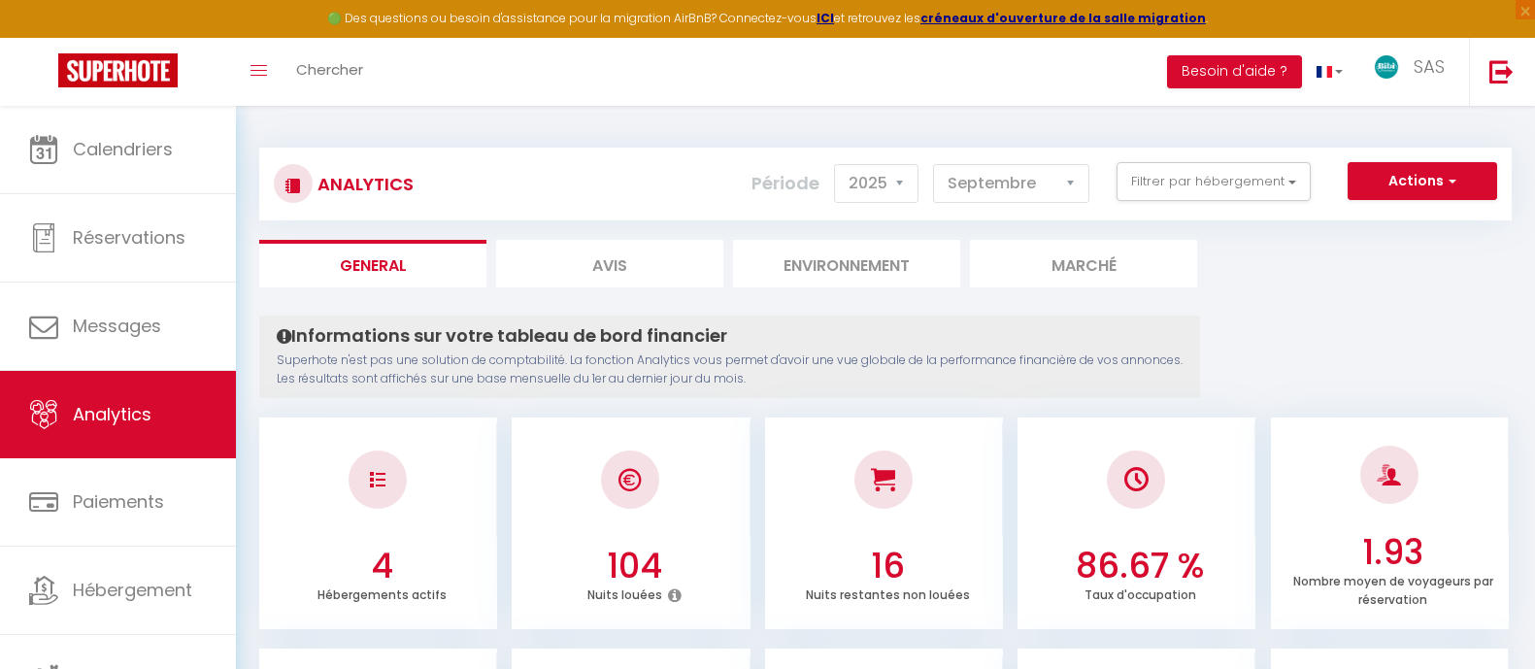 The image size is (1535, 669). Describe the element at coordinates (1393, 552) in the screenshot. I see `h3: 1.93` at that location.